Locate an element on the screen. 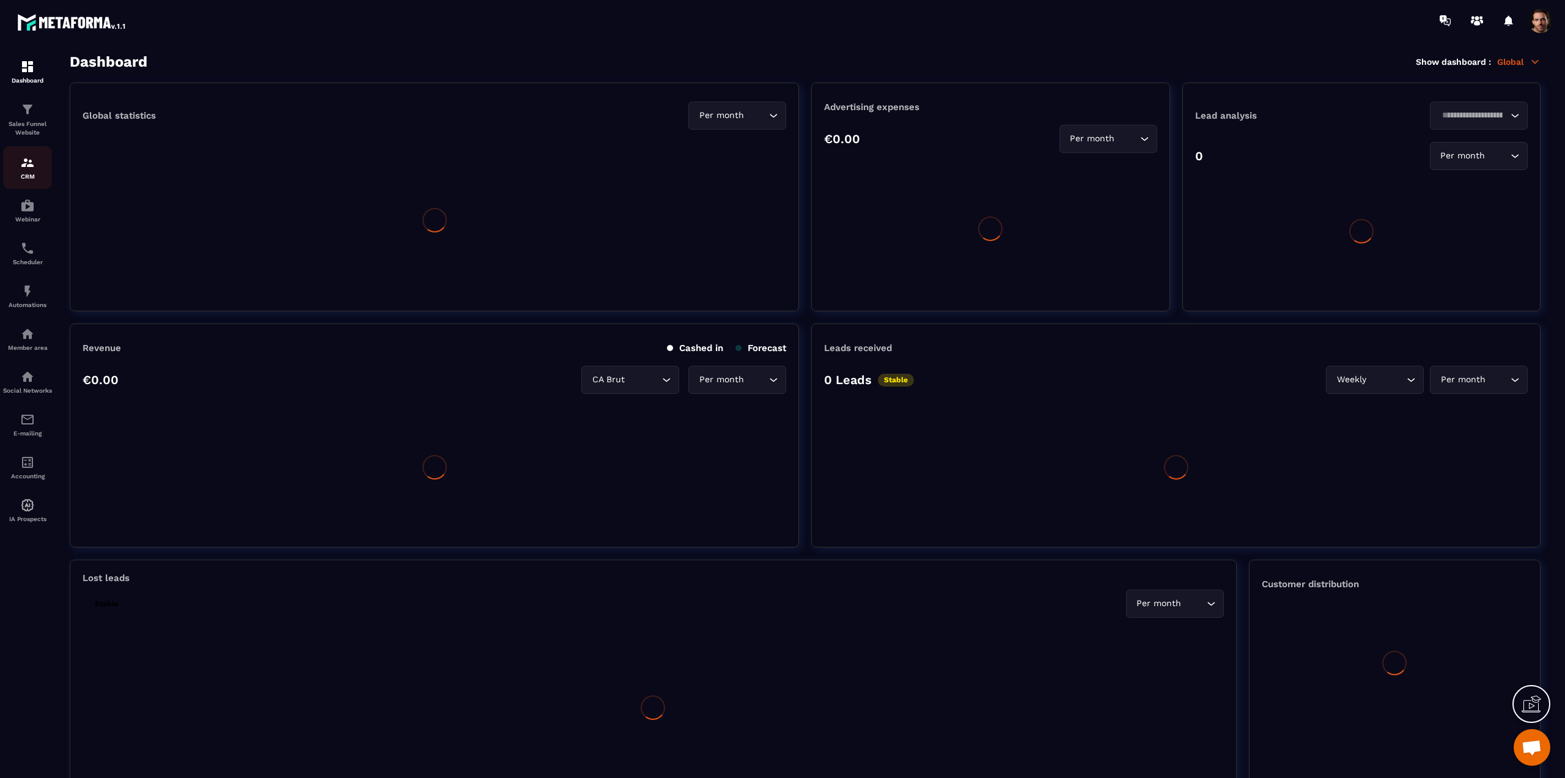  p: CRM is located at coordinates (28, 176).